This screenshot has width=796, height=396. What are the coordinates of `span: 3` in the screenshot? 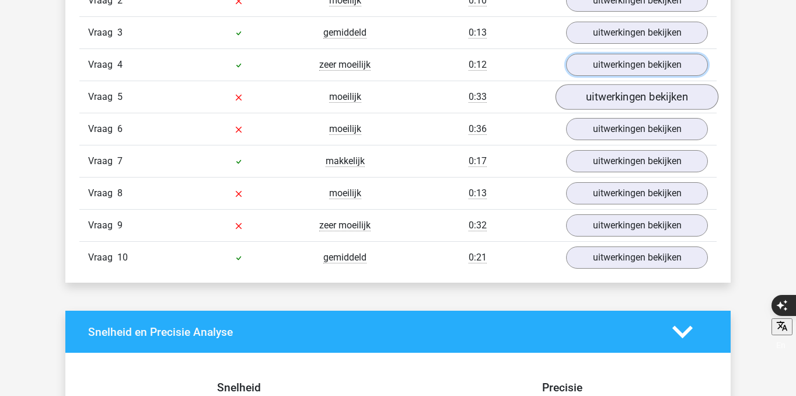 It's located at (120, 32).